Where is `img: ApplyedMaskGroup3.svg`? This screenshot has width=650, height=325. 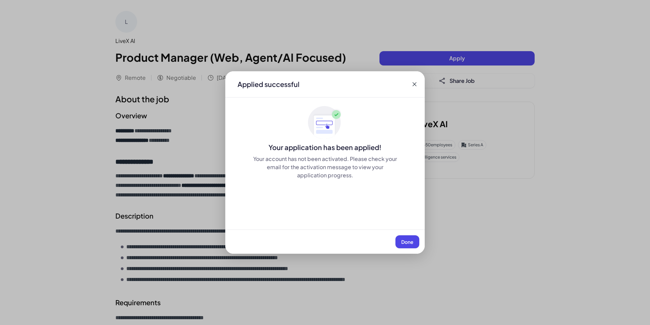
img: ApplyedMaskGroup3.svg is located at coordinates (325, 123).